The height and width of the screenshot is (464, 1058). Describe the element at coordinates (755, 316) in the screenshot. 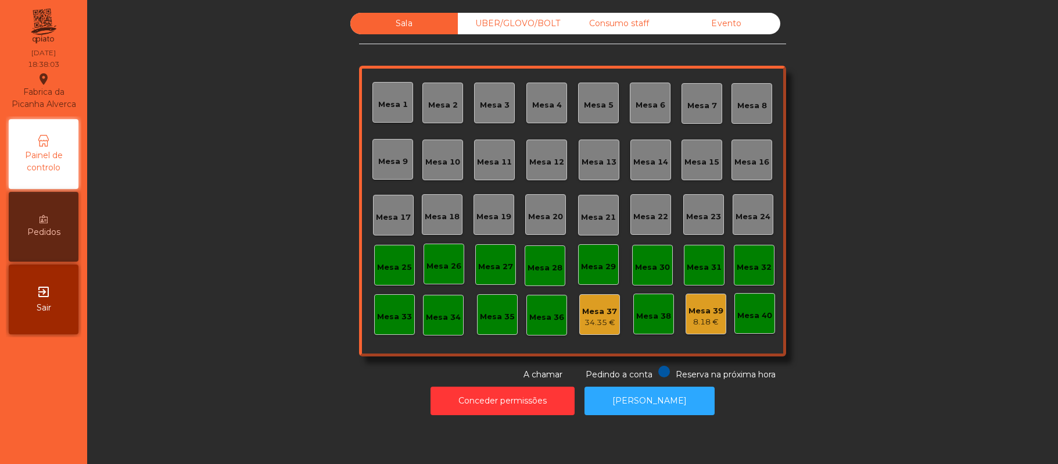

I see `div: Mesa 40` at that location.